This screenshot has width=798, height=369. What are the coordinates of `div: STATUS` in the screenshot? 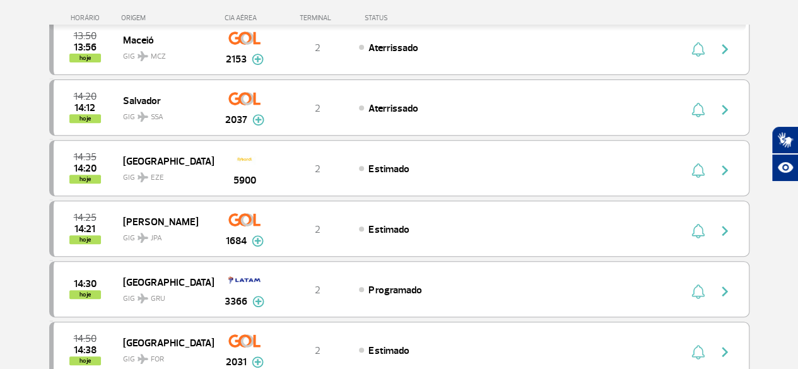 It's located at (410, 18).